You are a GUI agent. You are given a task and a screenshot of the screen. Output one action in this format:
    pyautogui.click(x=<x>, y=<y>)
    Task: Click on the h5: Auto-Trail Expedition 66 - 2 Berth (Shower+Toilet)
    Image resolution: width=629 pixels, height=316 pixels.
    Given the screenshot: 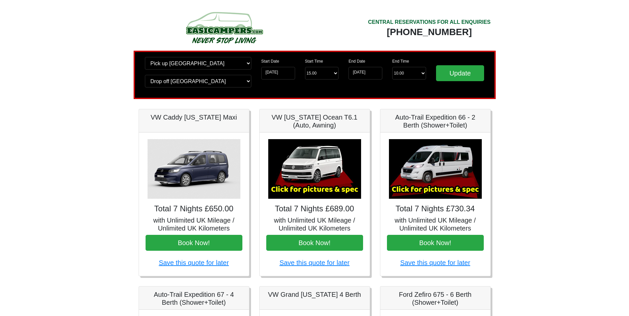 What is the action you would take?
    pyautogui.click(x=435, y=121)
    